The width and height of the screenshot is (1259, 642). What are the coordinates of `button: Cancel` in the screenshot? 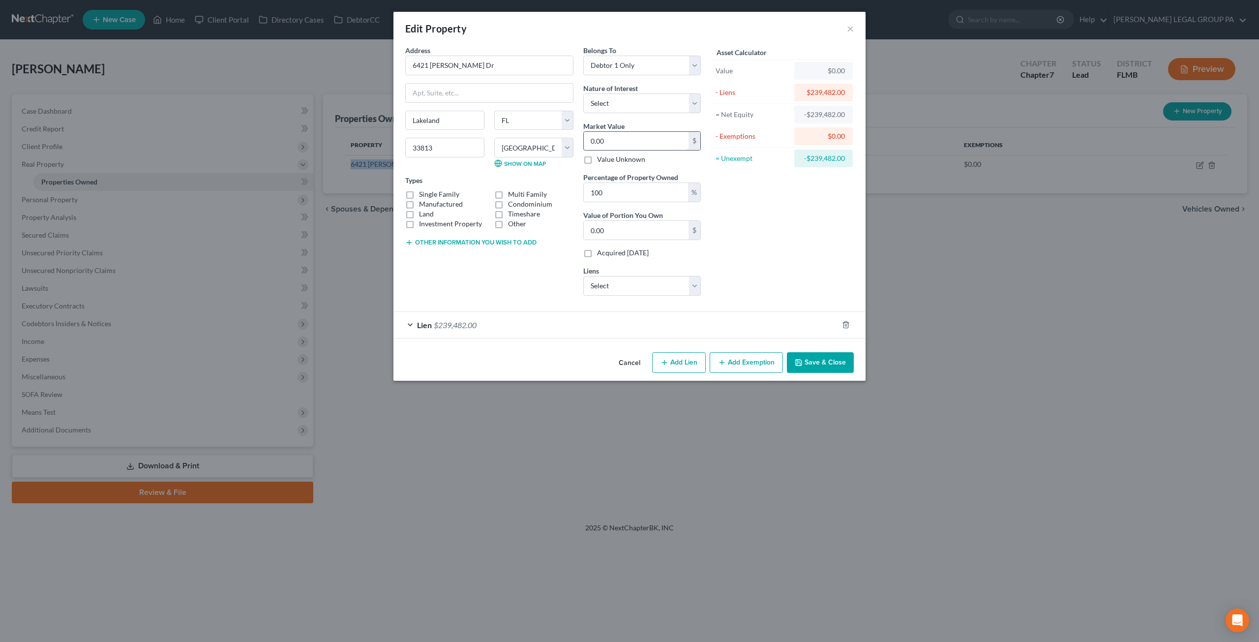 It's located at (629, 363).